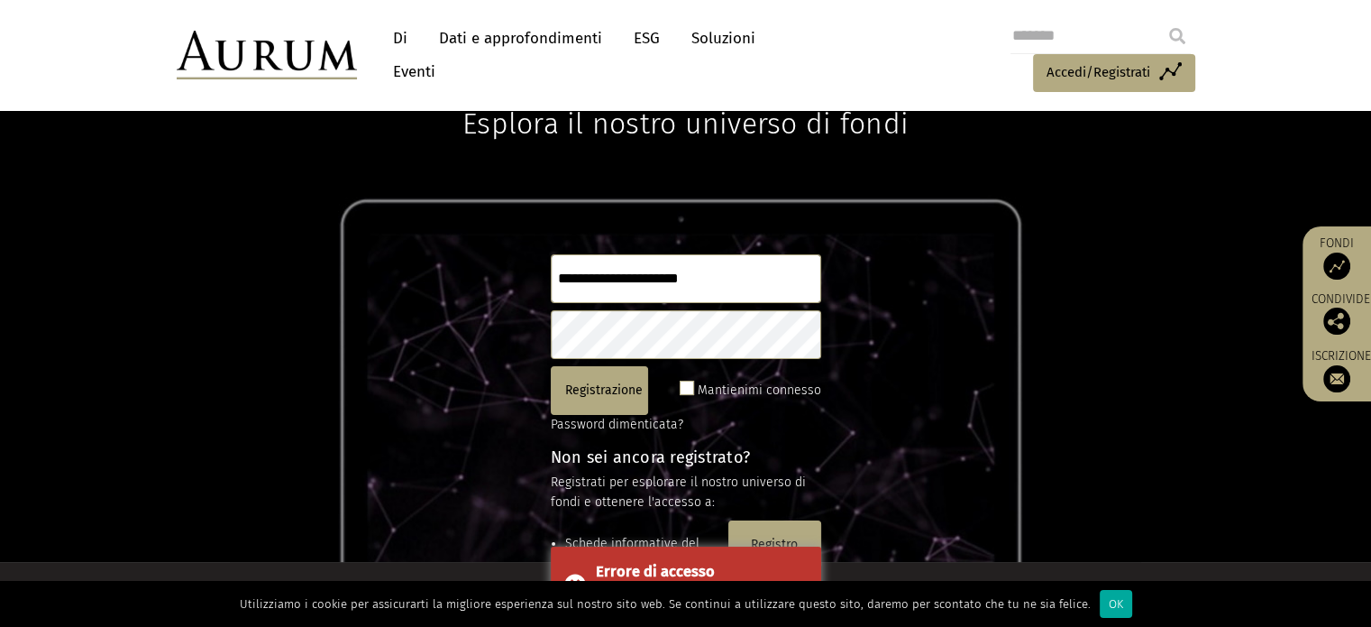 This screenshot has height=627, width=1371. I want to click on img: Condividi questo post, so click(1337, 321).